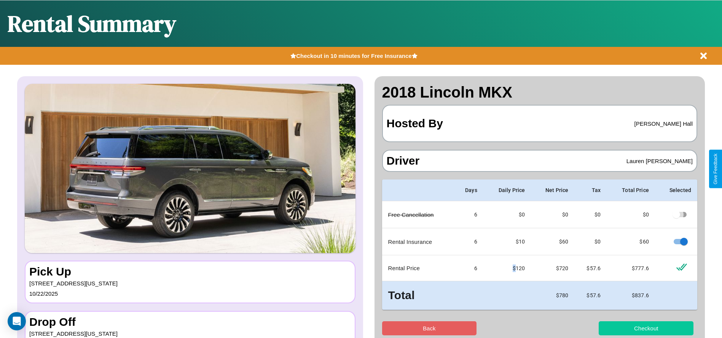  What do you see at coordinates (553, 295) in the screenshot?
I see `td: $ 780` at bounding box center [553, 295].